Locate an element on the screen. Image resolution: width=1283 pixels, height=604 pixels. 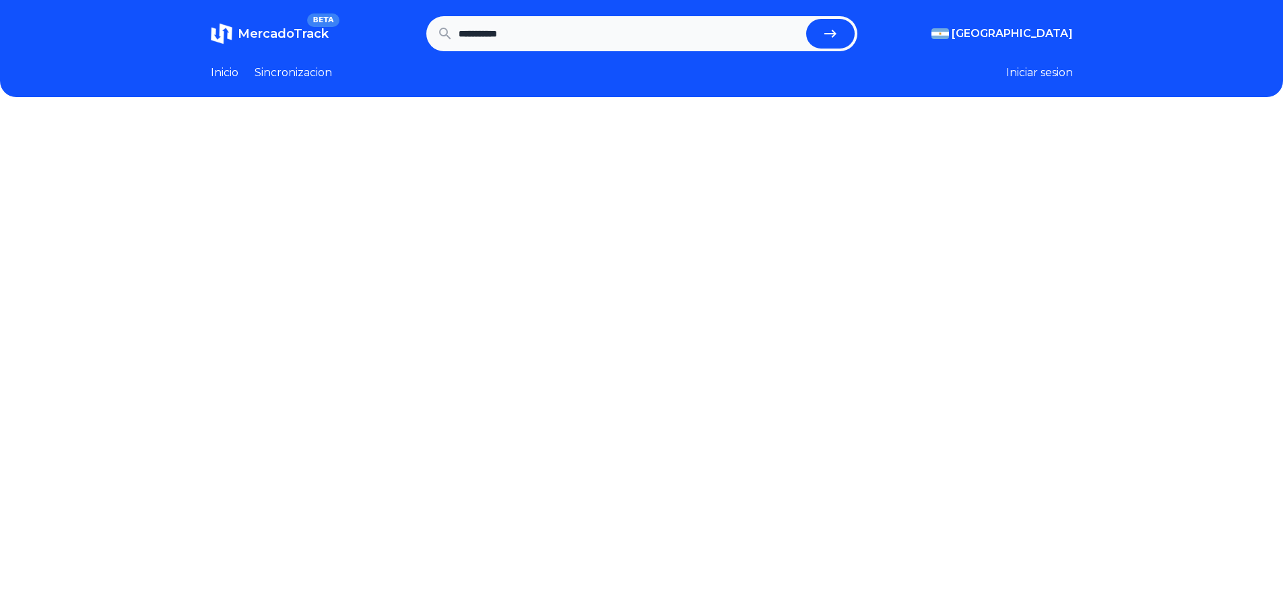
a: MercadoTrackBETA is located at coordinates (269, 34).